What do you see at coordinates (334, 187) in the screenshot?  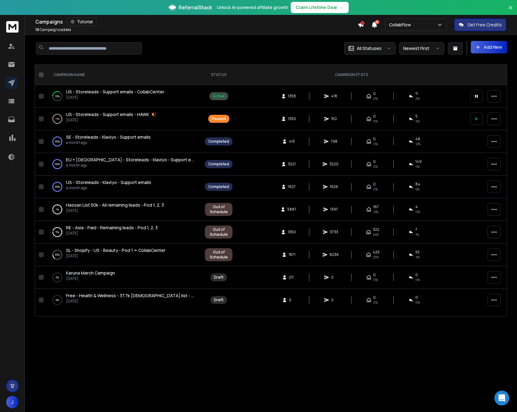 I see `span: 1626` at bounding box center [334, 187].